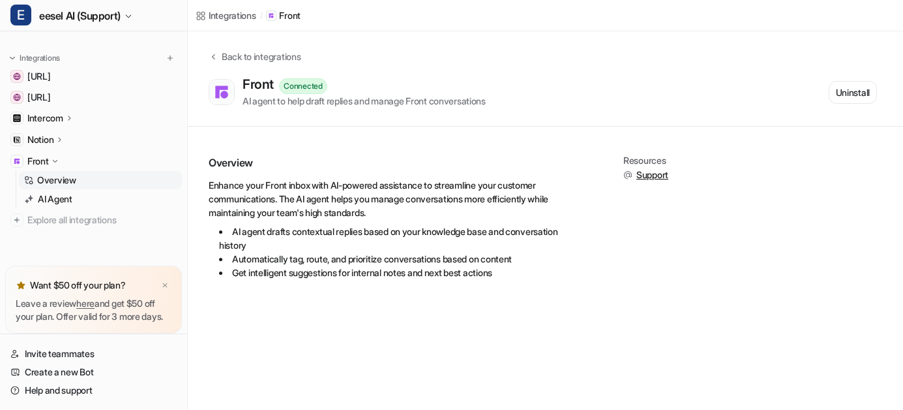 The height and width of the screenshot is (410, 903). I want to click on li: Get intelligent suggestions for internal notes and next best actions, so click(403, 272).